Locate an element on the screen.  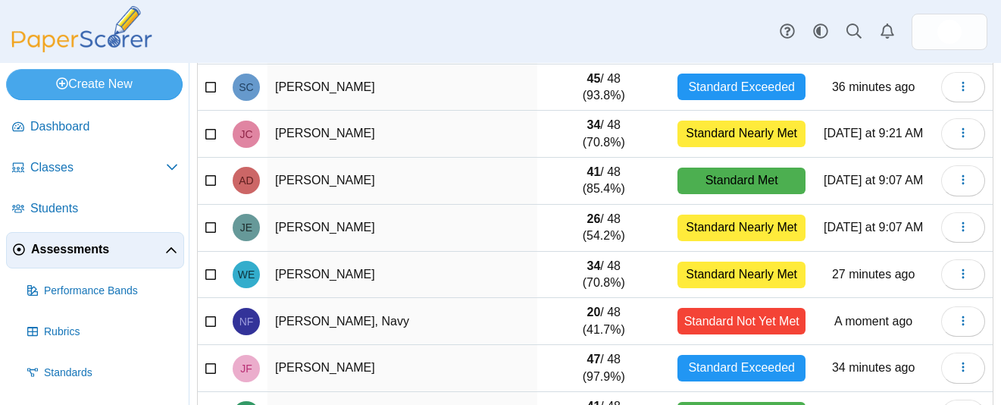
a: Create New is located at coordinates (94, 84).